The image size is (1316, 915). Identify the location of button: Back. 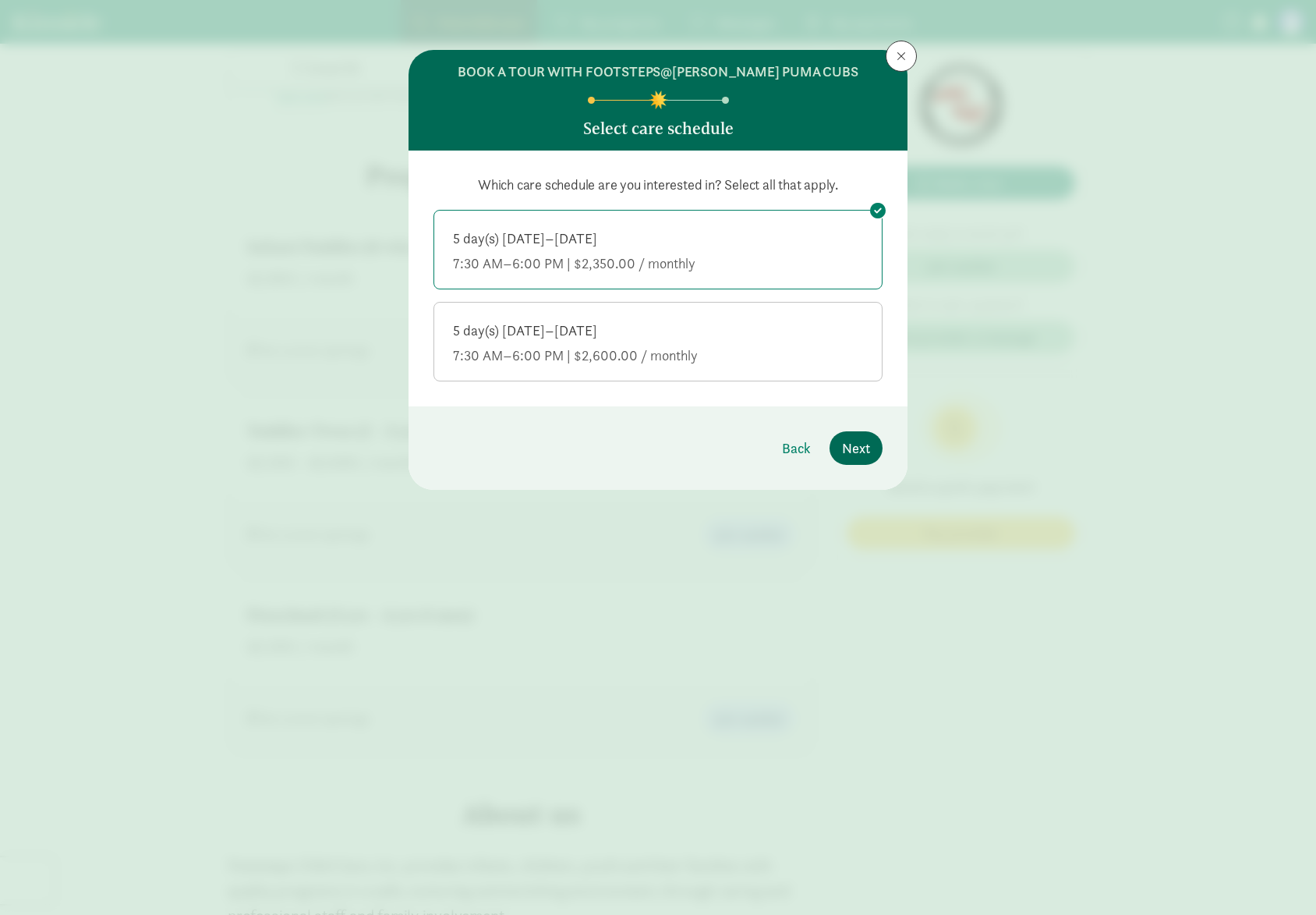
(796, 448).